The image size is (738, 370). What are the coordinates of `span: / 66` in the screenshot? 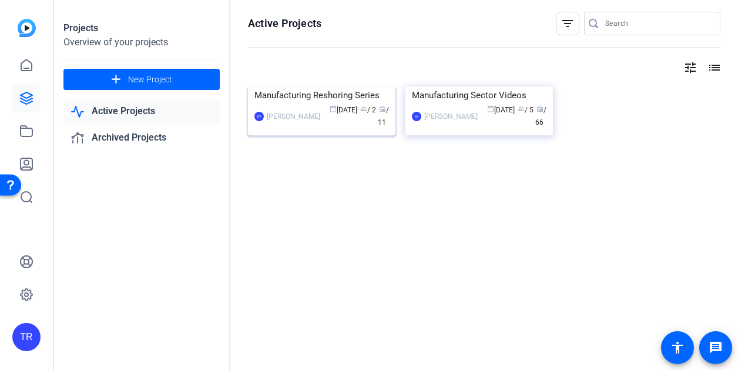 It's located at (541, 116).